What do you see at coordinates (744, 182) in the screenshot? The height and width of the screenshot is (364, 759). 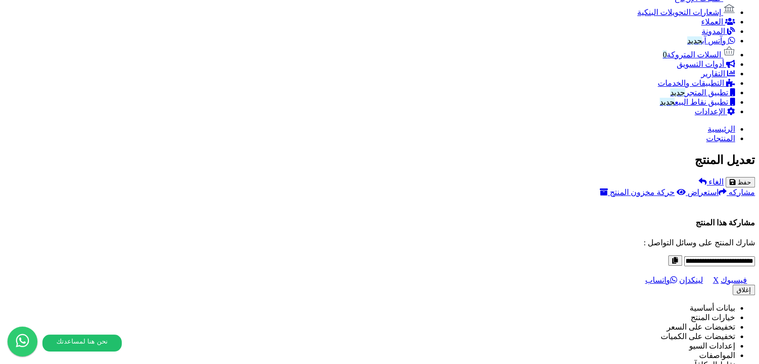 I see `span: حفظ` at bounding box center [744, 182].